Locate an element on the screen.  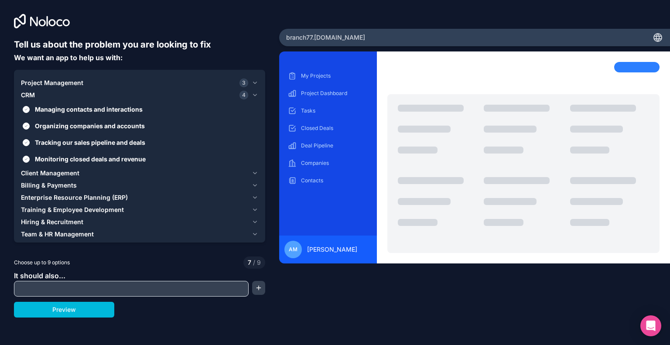
button: CRM4 is located at coordinates (139, 95).